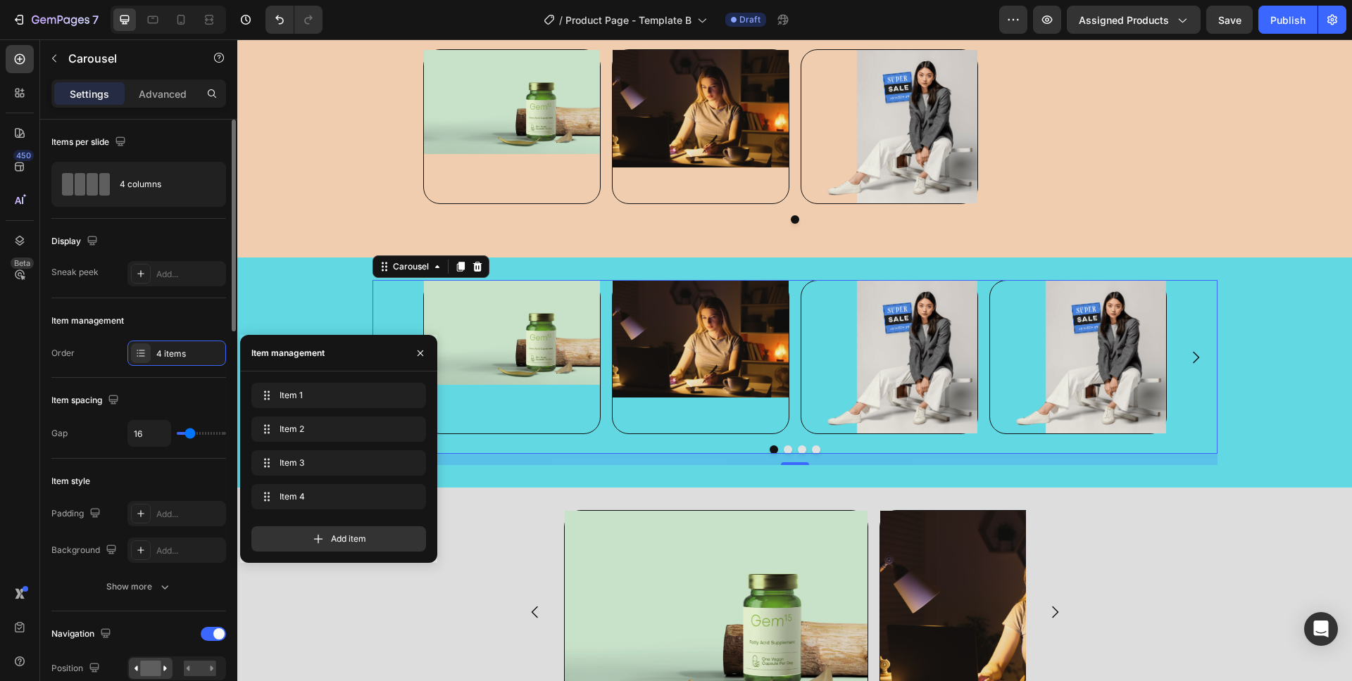  Describe the element at coordinates (163, 94) in the screenshot. I see `p: Advanced` at that location.